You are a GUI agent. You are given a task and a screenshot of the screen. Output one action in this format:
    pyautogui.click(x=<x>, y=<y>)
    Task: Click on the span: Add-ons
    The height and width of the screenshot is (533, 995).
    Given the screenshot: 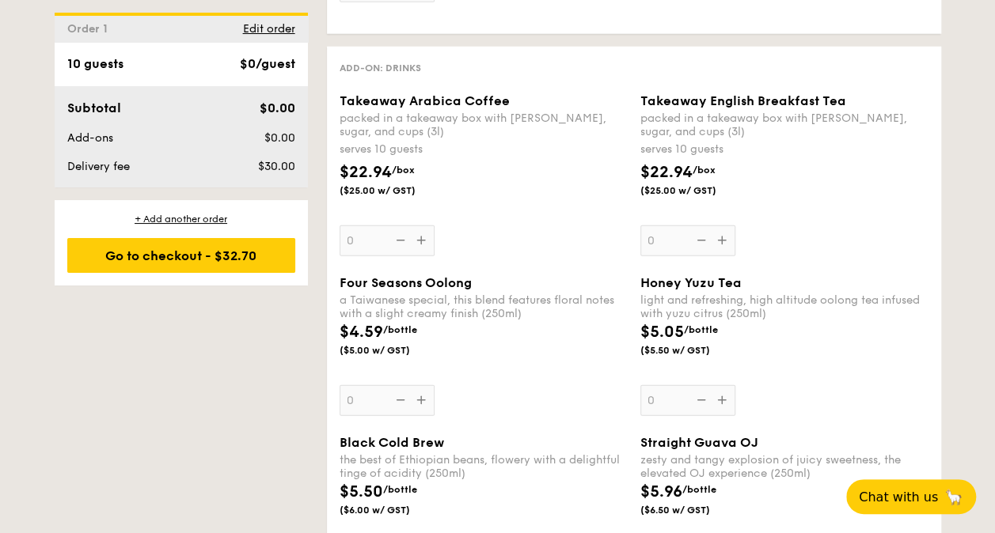 What is the action you would take?
    pyautogui.click(x=90, y=138)
    